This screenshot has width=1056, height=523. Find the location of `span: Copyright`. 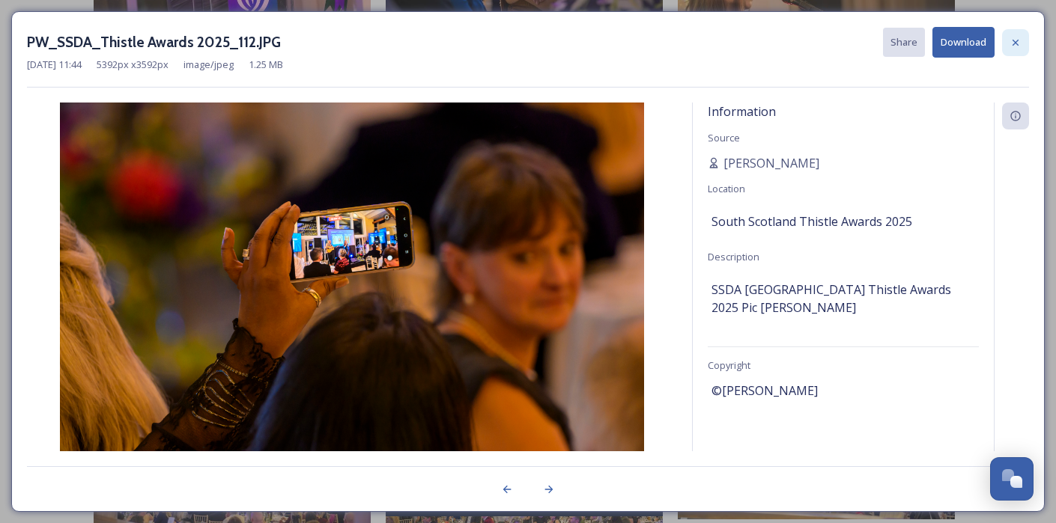

span: Copyright is located at coordinates (729, 365).